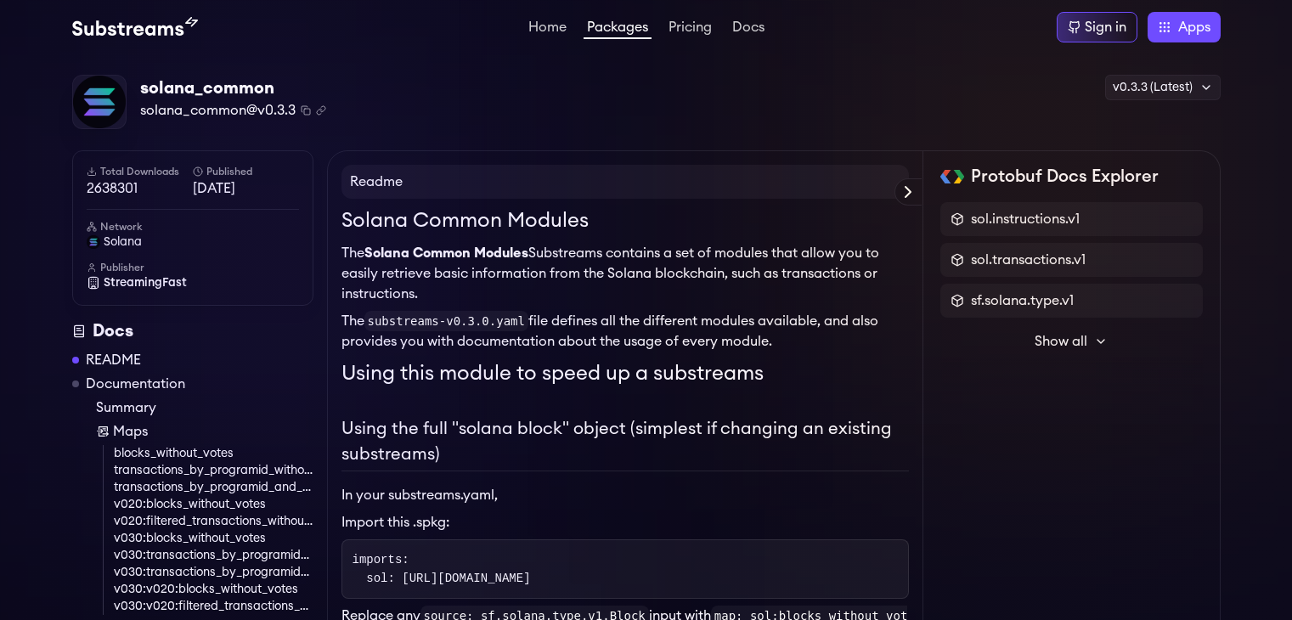 The width and height of the screenshot is (1292, 620). What do you see at coordinates (135, 27) in the screenshot?
I see `img: Substream's logo` at bounding box center [135, 27].